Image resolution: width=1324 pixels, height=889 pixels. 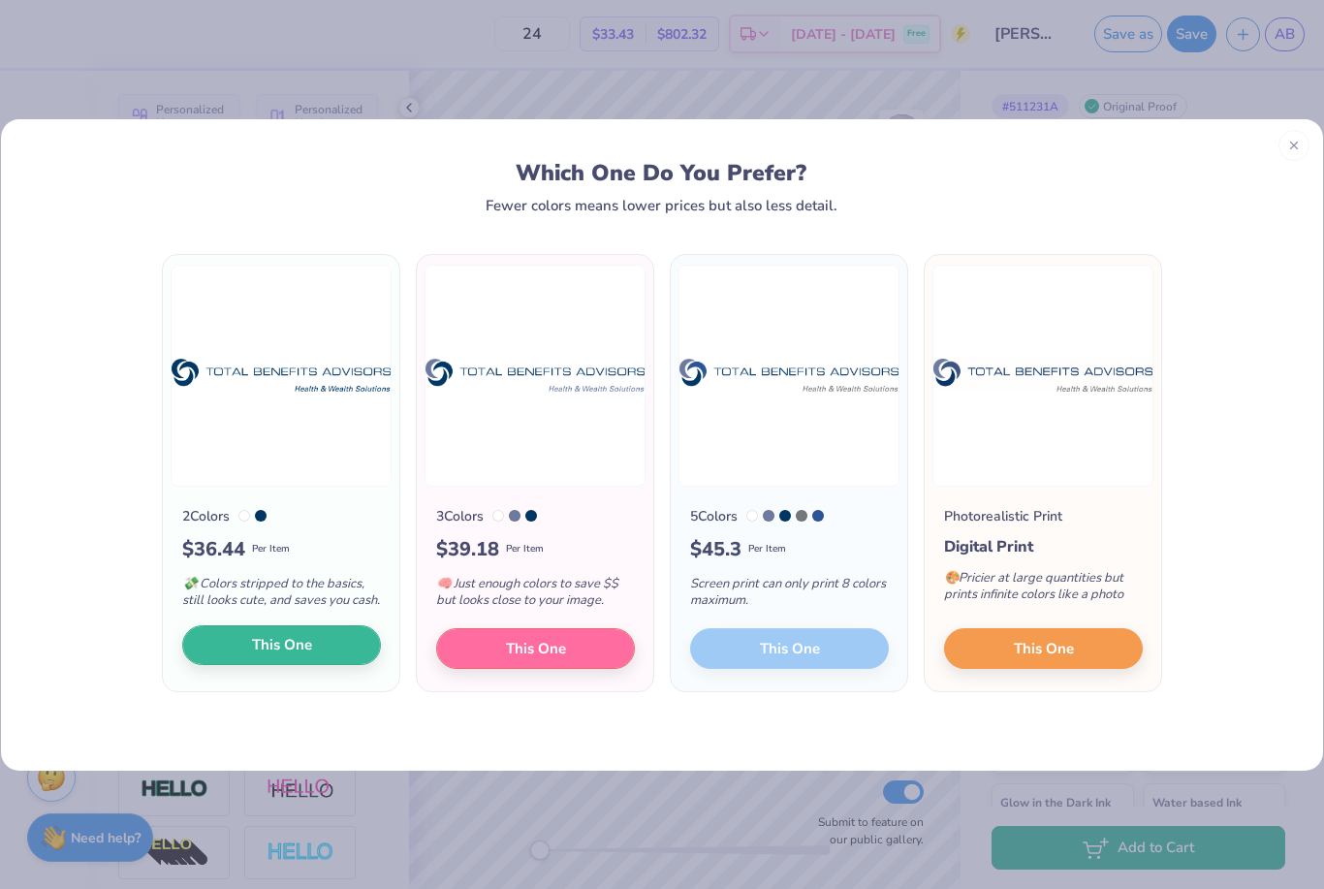 What do you see at coordinates (789, 596) in the screenshot?
I see `div: Screen print can only print 8 colors maximum.` at bounding box center [789, 596].